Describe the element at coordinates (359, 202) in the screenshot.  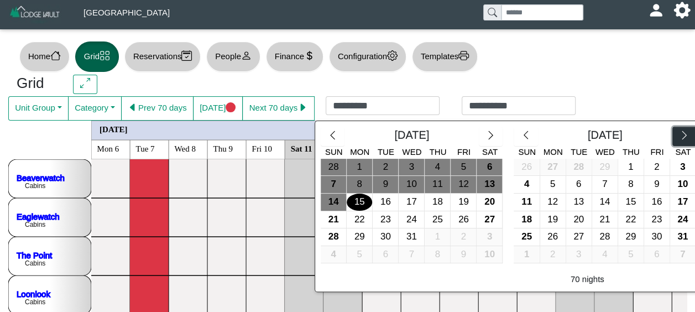
I see `div: 15` at that location.